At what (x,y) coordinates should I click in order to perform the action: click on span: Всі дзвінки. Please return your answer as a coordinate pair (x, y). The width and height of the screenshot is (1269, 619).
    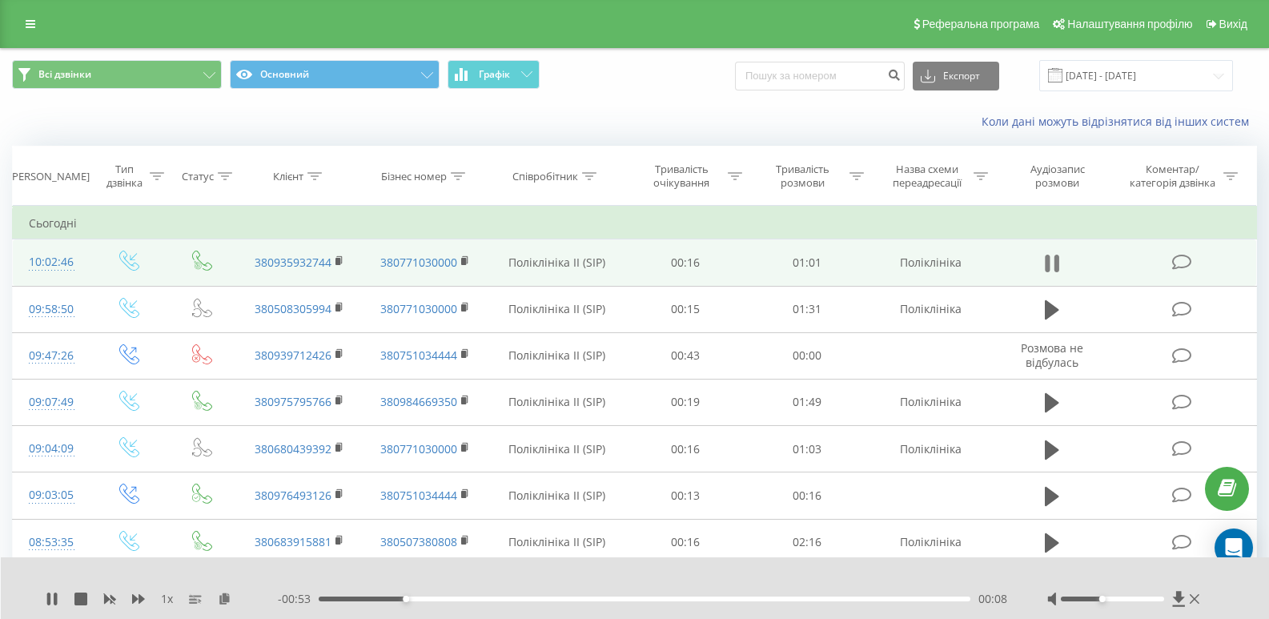
    Looking at the image, I should click on (65, 74).